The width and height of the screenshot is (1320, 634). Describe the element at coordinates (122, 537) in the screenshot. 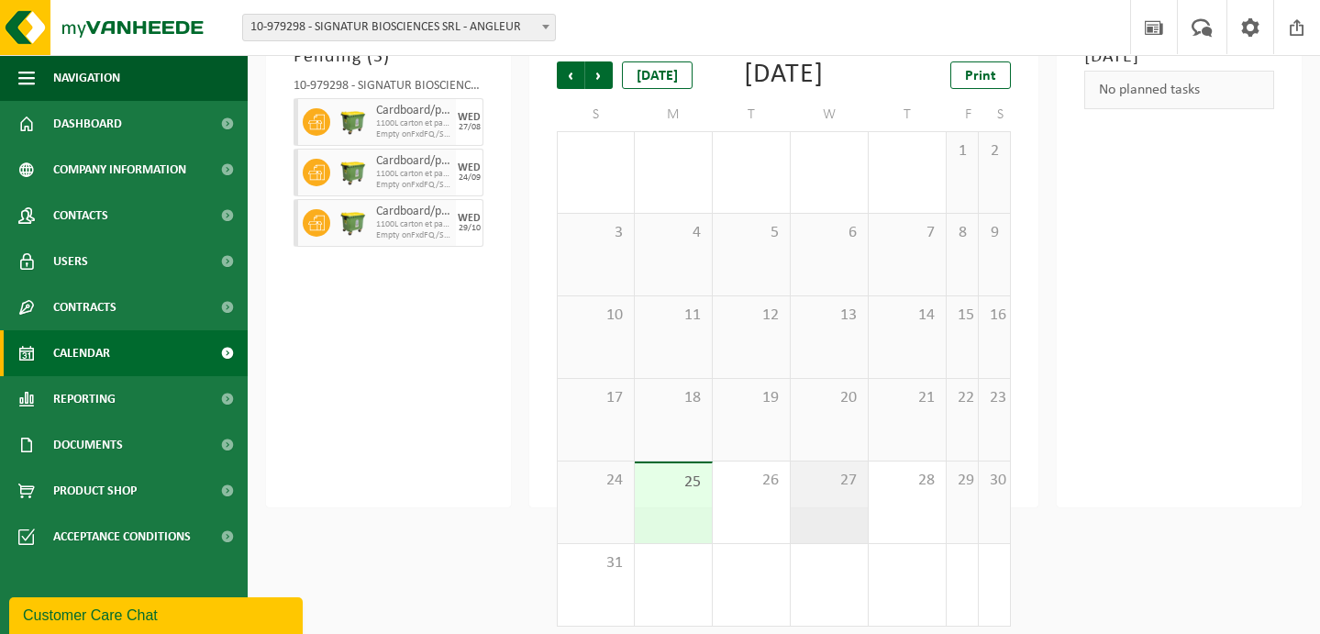

I see `span: Acceptance conditions` at that location.